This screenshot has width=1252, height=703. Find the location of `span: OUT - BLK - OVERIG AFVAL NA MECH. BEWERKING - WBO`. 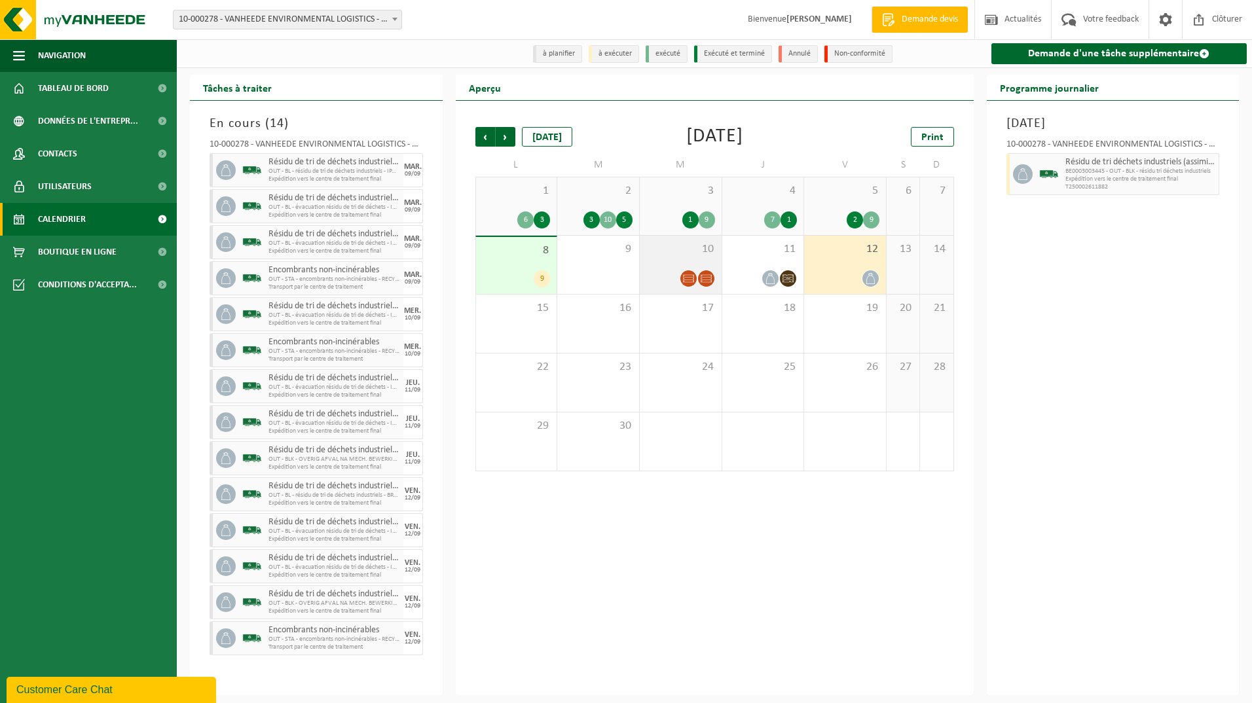

span: OUT - BLK - OVERIG AFVAL NA MECH. BEWERKING - WBO is located at coordinates (334, 604).